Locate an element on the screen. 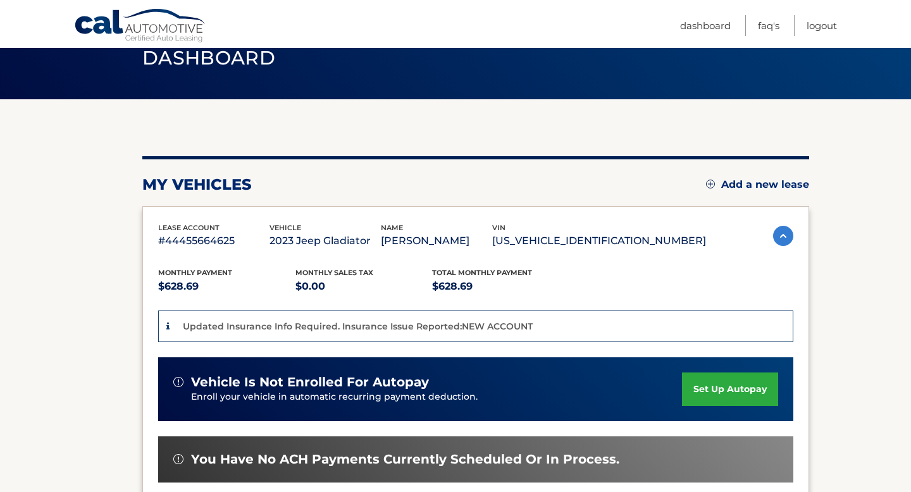 This screenshot has width=911, height=492. p: $0.00 is located at coordinates (364, 287).